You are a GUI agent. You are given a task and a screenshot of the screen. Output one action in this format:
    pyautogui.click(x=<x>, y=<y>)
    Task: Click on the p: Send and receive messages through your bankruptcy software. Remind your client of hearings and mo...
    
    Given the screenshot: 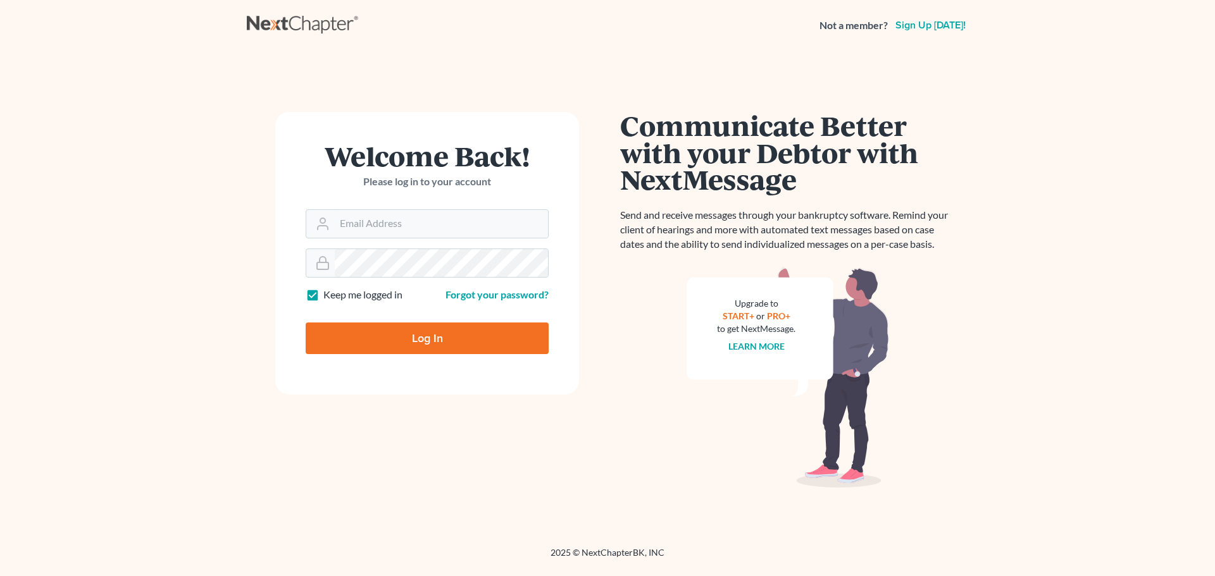 What is the action you would take?
    pyautogui.click(x=788, y=230)
    